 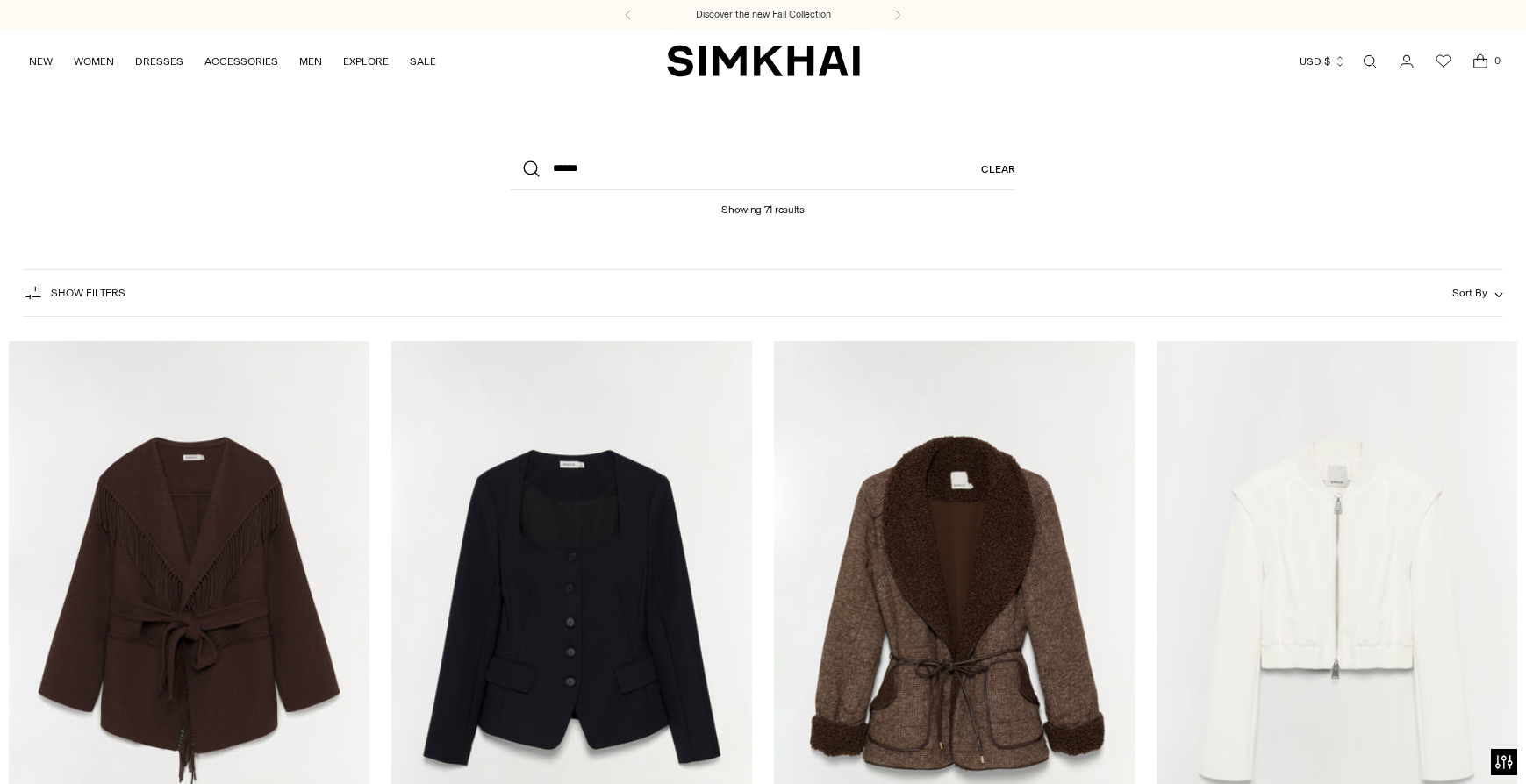 What do you see at coordinates (1470, 293) in the screenshot?
I see `span: Sort By` at bounding box center [1470, 293].